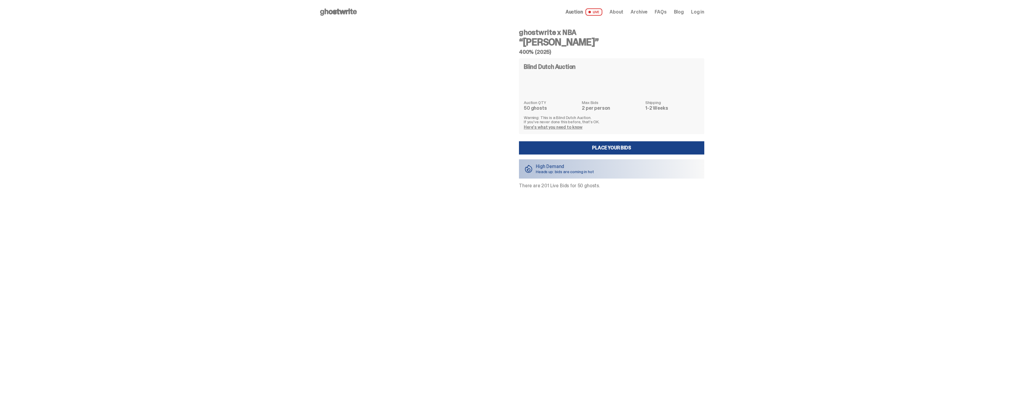 Image resolution: width=1028 pixels, height=395 pixels. What do you see at coordinates (611, 103) in the screenshot?
I see `dt: Max Bids` at bounding box center [611, 103].